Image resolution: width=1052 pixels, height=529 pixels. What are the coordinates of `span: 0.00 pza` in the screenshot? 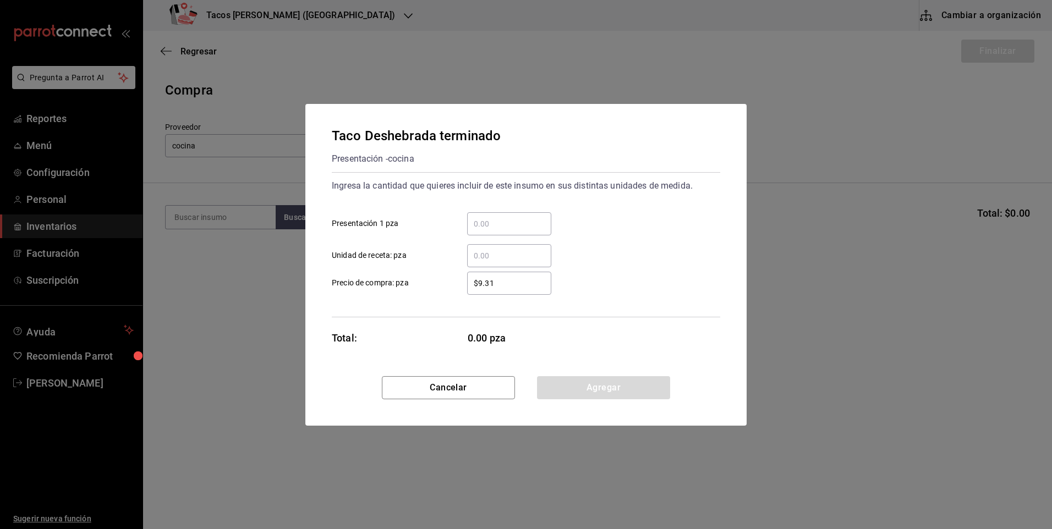 It's located at (509, 338).